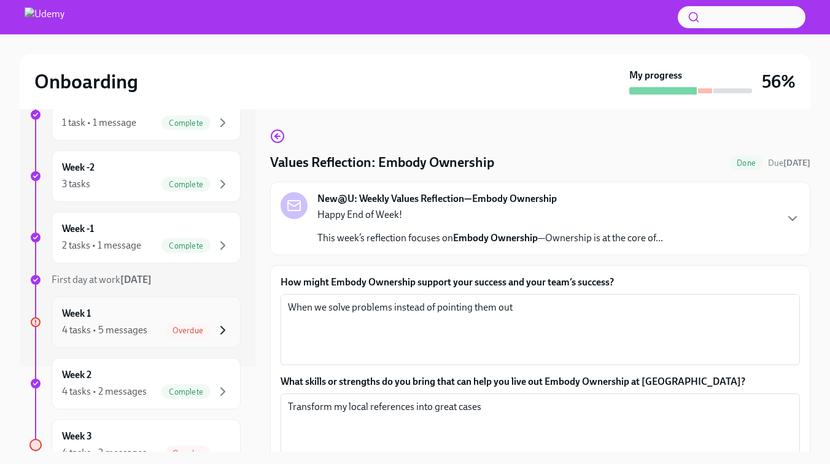 This screenshot has height=464, width=830. Describe the element at coordinates (540, 330) in the screenshot. I see `textarea: When we solve problems instead of pointing them out` at that location.